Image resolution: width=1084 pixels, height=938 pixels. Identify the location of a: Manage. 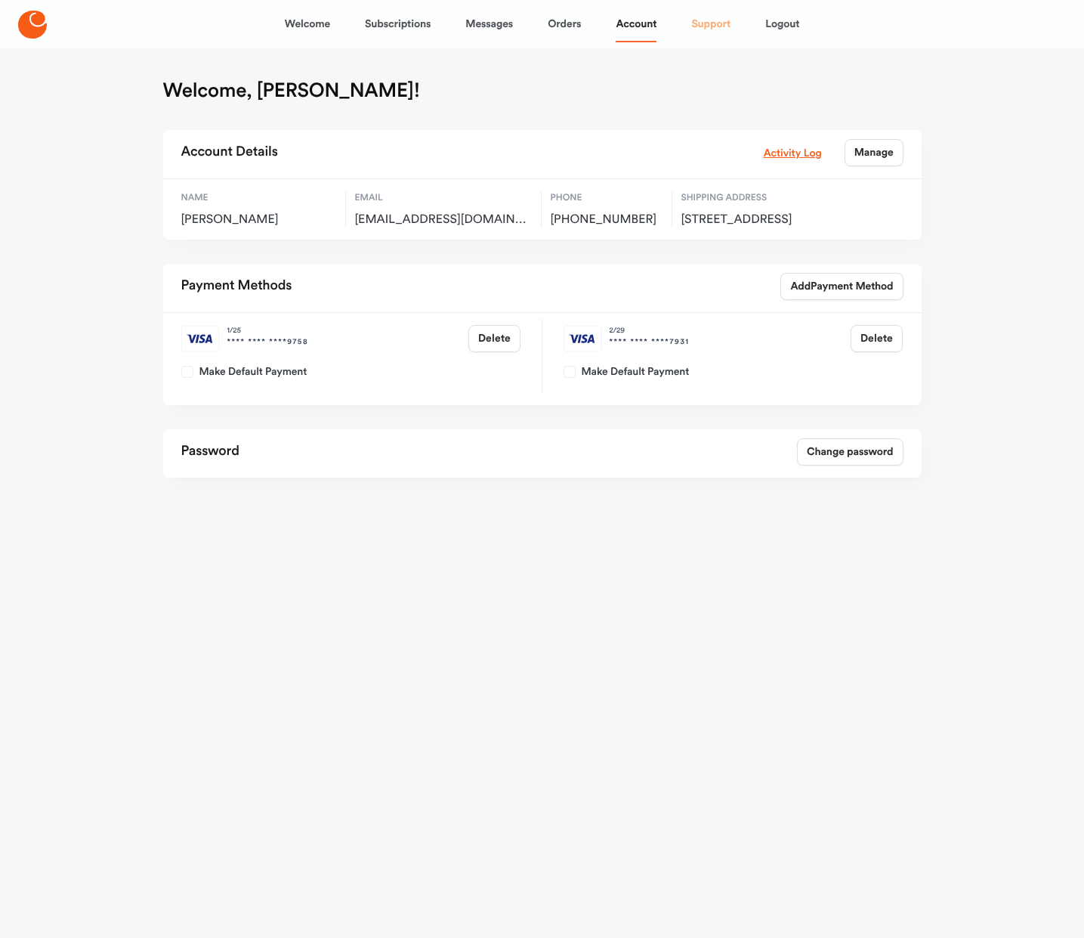
(874, 153).